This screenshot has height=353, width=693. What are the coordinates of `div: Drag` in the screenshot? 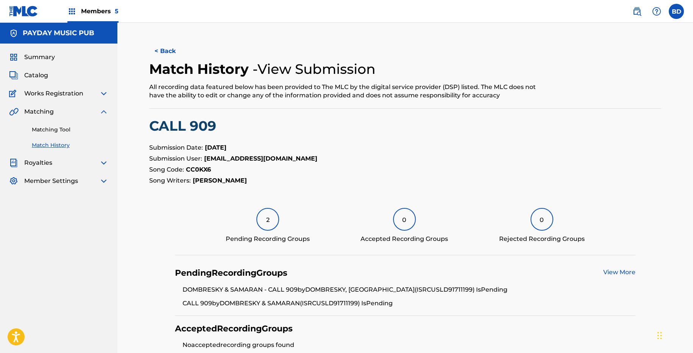 It's located at (660, 336).